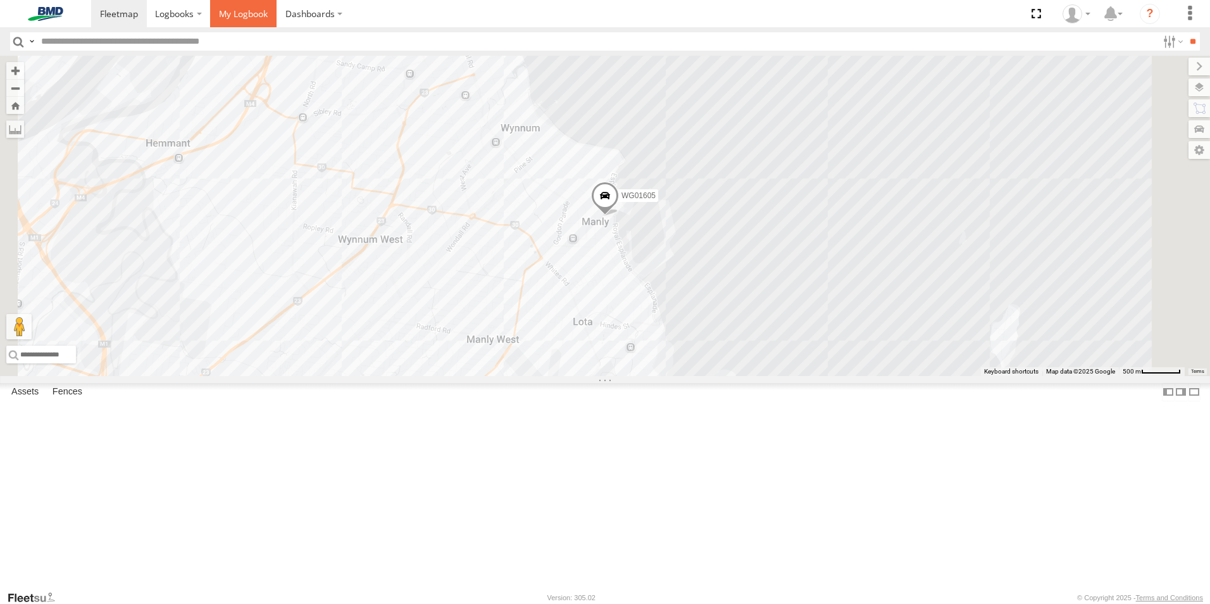 The width and height of the screenshot is (1210, 604). I want to click on label: Dock Summary Table to the Right, so click(1181, 392).